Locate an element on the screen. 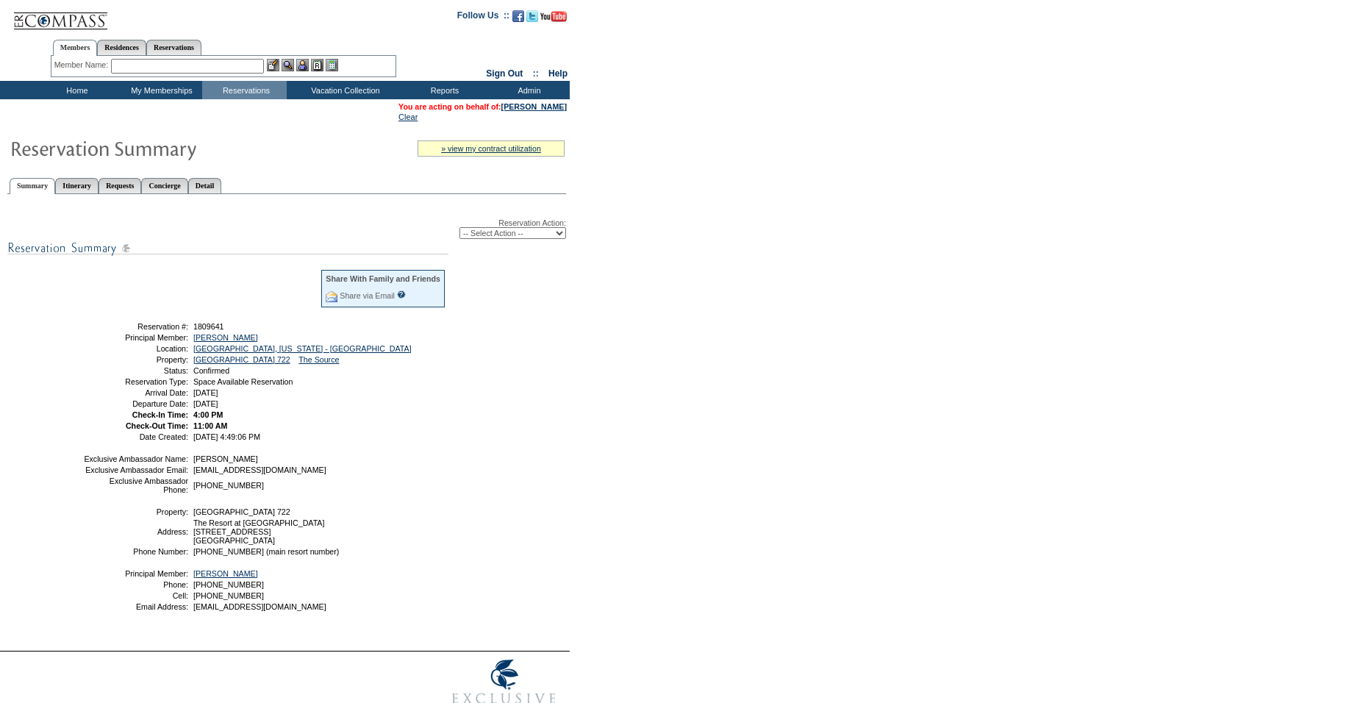 The image size is (1360, 703). a: Members is located at coordinates (75, 48).